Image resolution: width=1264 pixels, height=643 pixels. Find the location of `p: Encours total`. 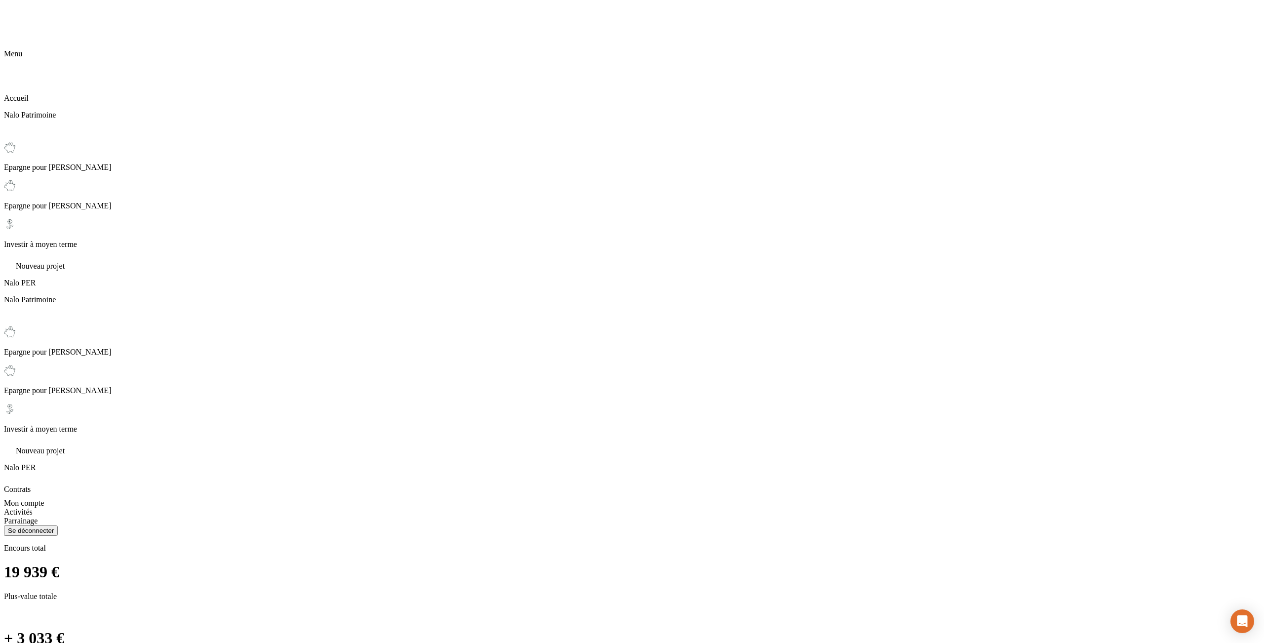

p: Encours total is located at coordinates (632, 548).